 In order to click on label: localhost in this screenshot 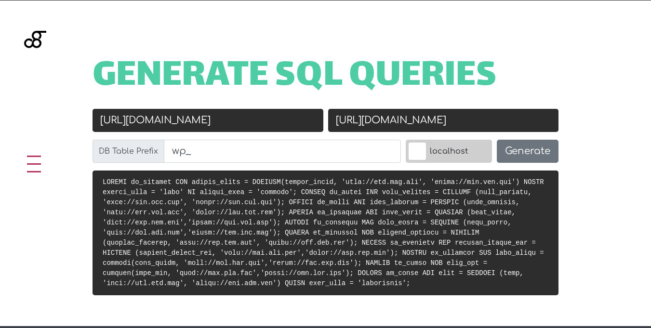, I will do `click(449, 151)`.